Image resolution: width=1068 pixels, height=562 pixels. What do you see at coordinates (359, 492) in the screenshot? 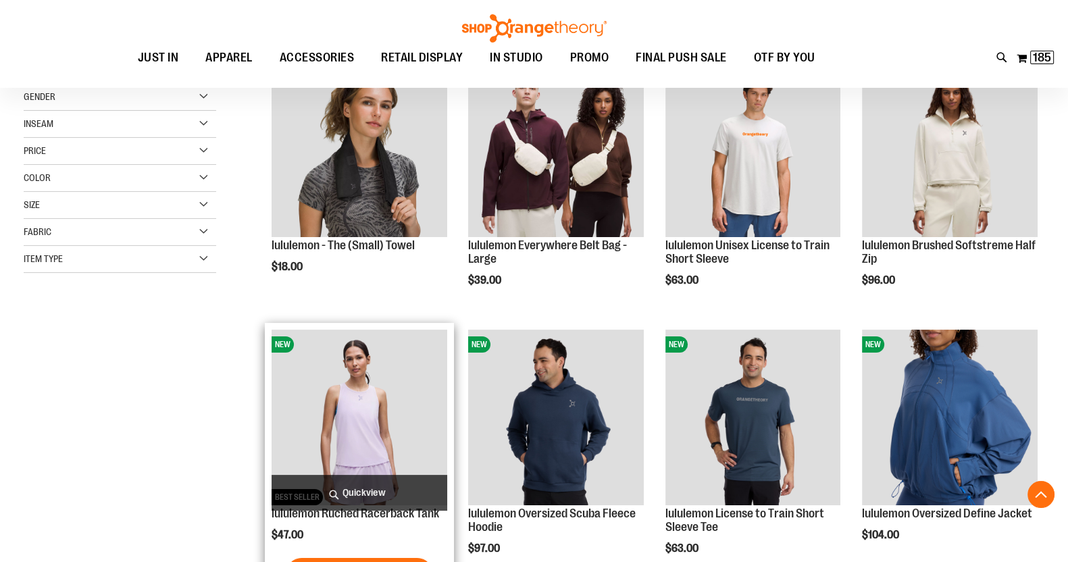
I see `a: Quickview` at bounding box center [359, 492].